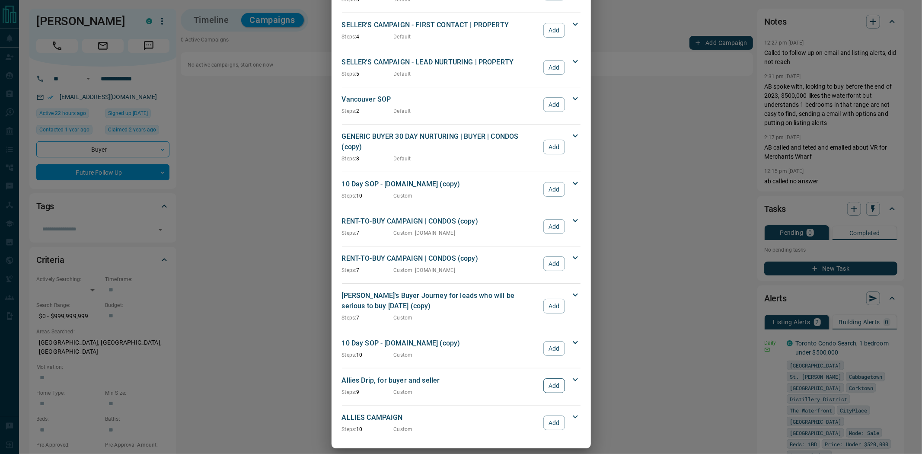  I want to click on div: SELLER'S CAMPAIGN - FIRST CONTACT | PROPERTYSteps:4DefaultAdd, so click(461, 30).